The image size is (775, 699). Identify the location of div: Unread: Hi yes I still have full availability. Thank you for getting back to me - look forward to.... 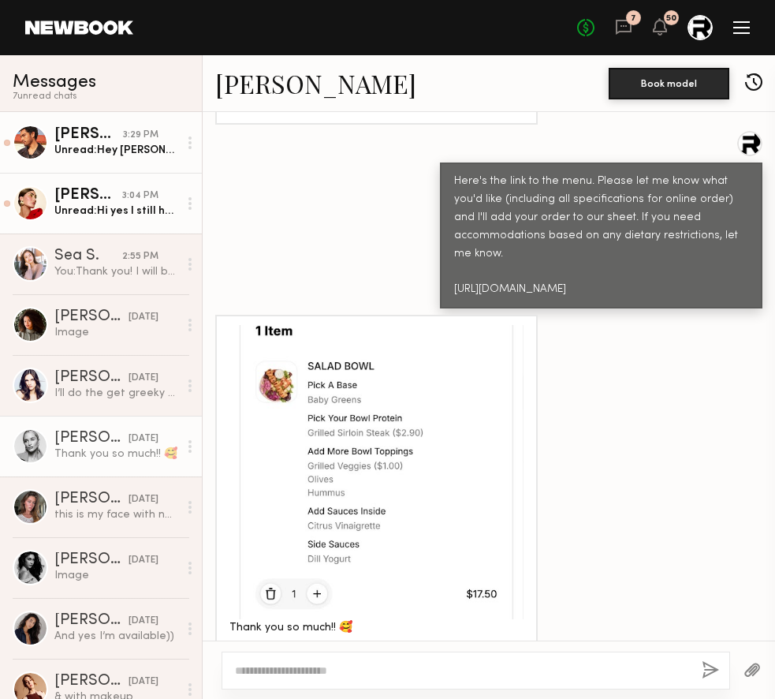
(116, 211).